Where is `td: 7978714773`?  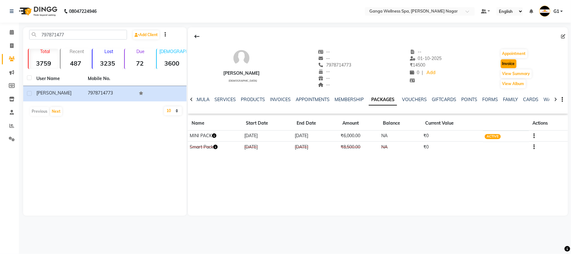
td: 7978714773 is located at coordinates (110, 93).